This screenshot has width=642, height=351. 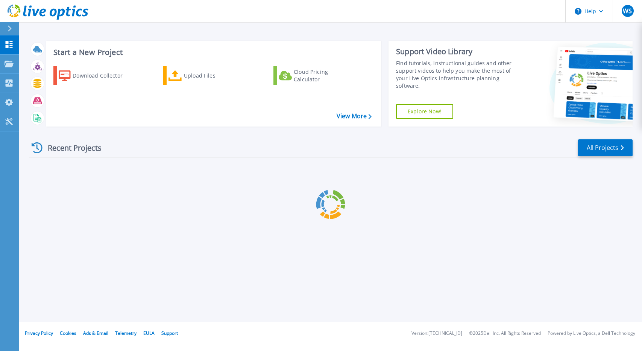 I want to click on div: Upload Files, so click(x=214, y=76).